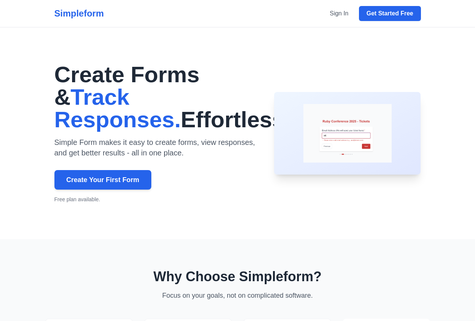  I want to click on h2: Why Choose Simpleform?, so click(238, 277).